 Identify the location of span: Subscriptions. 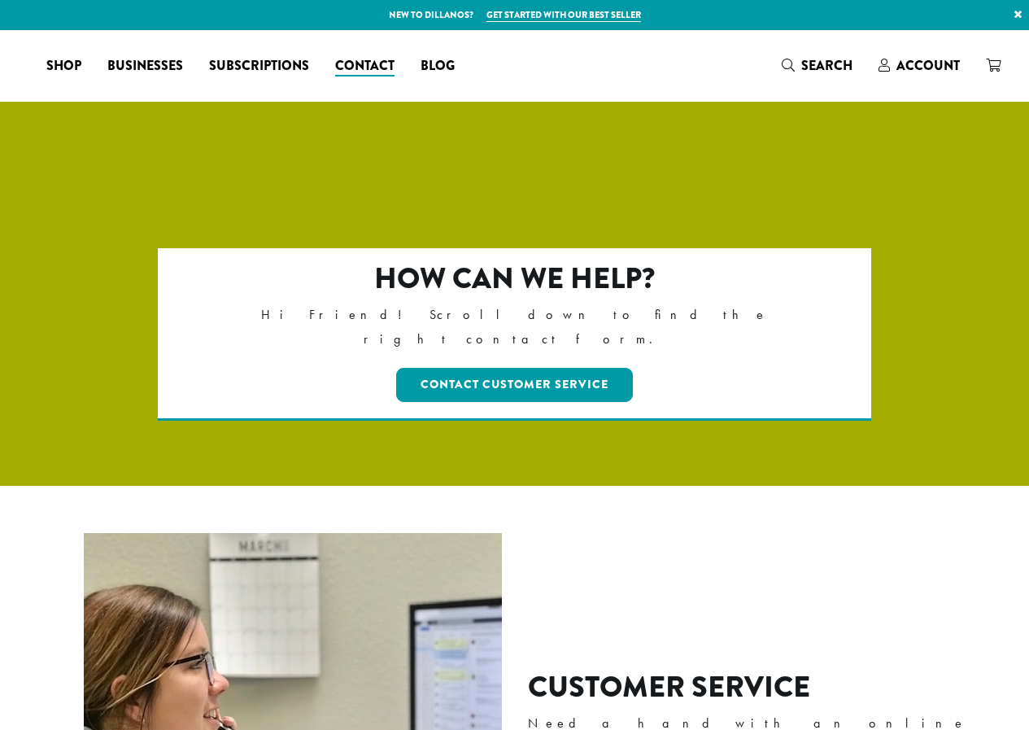
(259, 66).